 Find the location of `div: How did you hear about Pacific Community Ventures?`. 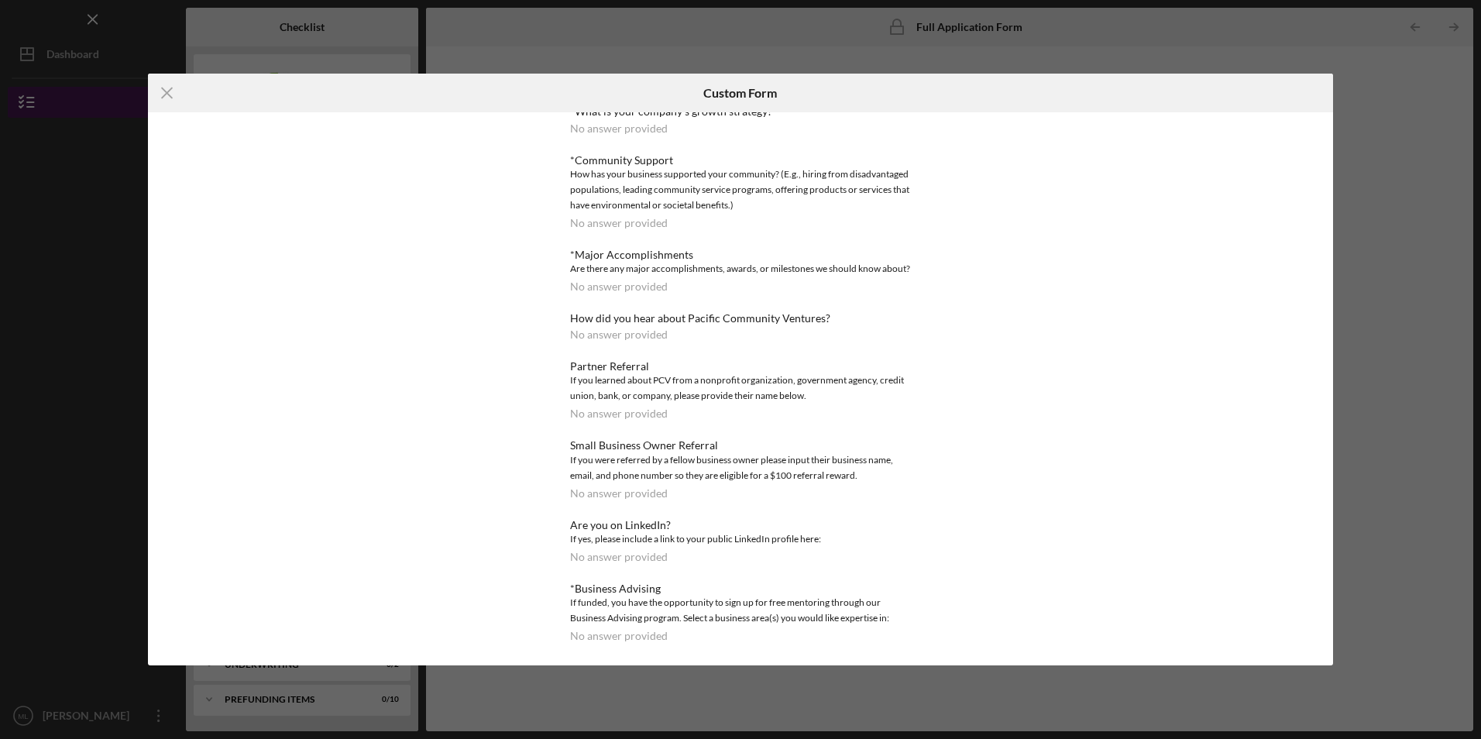

div: How did you hear about Pacific Community Ventures? is located at coordinates (740, 318).